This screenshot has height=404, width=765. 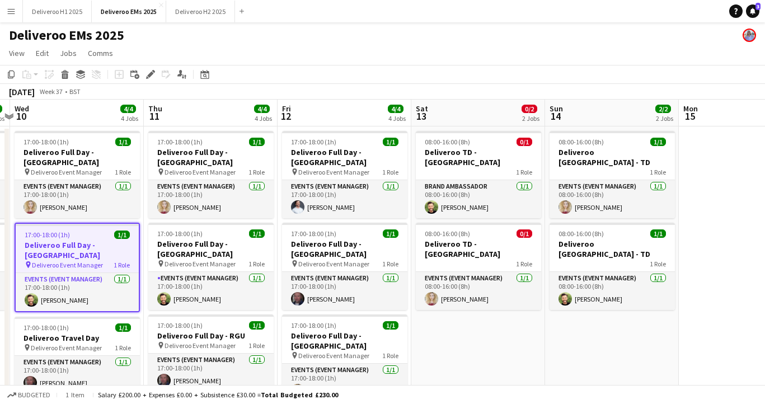 What do you see at coordinates (155, 109) in the screenshot?
I see `span: Thu` at bounding box center [155, 109].